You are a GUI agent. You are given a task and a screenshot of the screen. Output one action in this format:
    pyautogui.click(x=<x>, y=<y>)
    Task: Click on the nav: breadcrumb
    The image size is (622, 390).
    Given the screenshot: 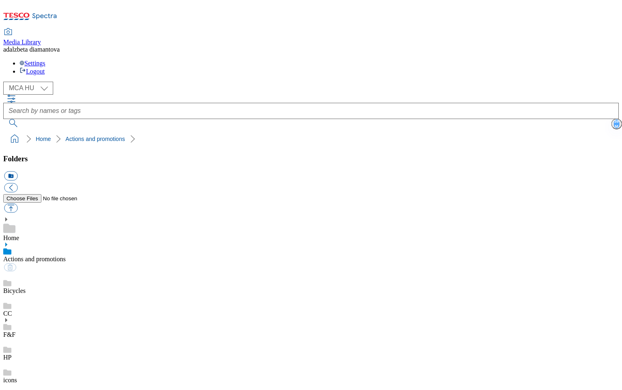 What is the action you would take?
    pyautogui.click(x=311, y=139)
    